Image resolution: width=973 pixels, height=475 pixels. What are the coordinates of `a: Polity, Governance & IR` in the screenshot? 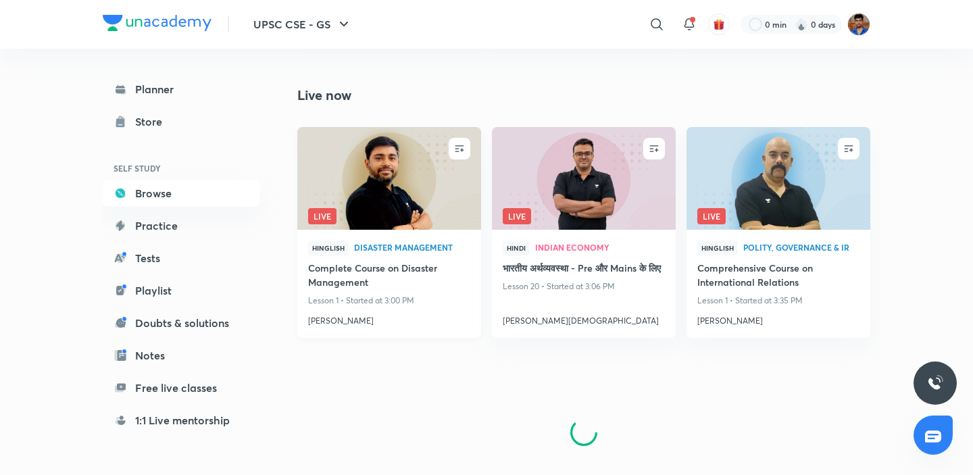 It's located at (802, 248).